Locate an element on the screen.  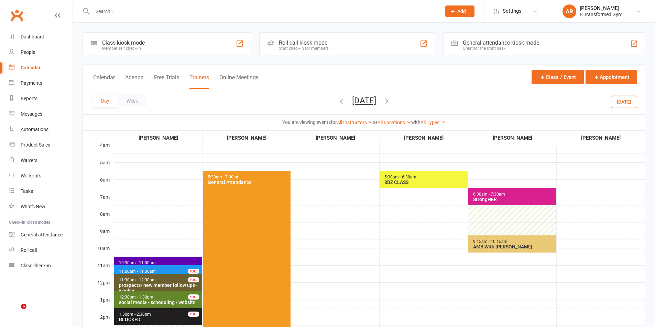
div: Workouts is located at coordinates (31, 176).